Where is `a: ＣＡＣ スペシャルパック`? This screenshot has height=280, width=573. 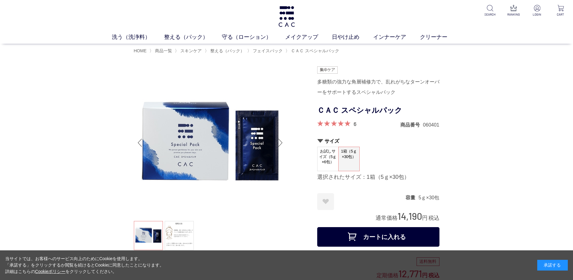
a: ＣＡＣ スペシャルパック is located at coordinates (314, 51).